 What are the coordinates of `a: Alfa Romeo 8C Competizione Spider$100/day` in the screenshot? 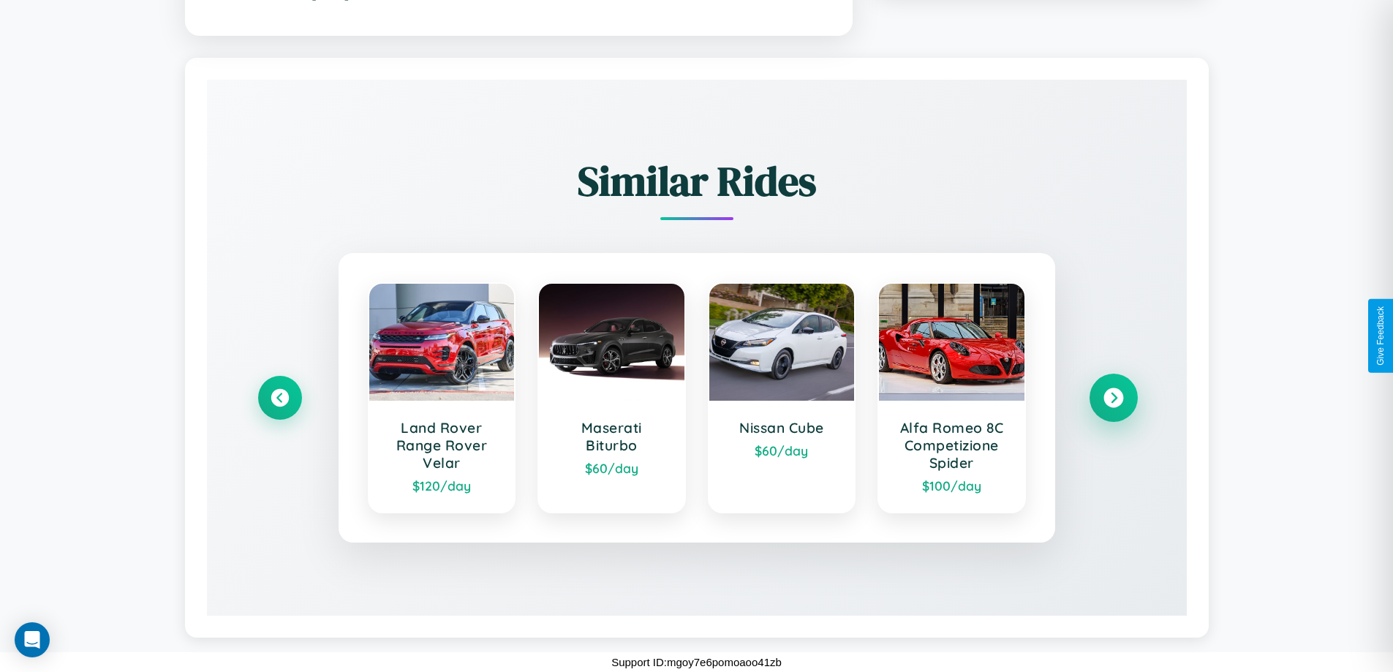 It's located at (951, 398).